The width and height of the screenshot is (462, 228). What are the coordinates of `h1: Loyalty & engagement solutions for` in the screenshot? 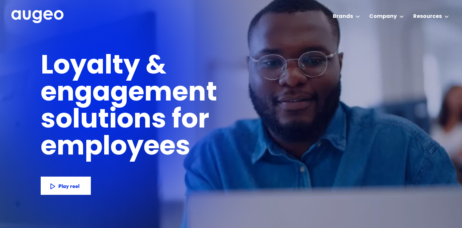 It's located at (181, 94).